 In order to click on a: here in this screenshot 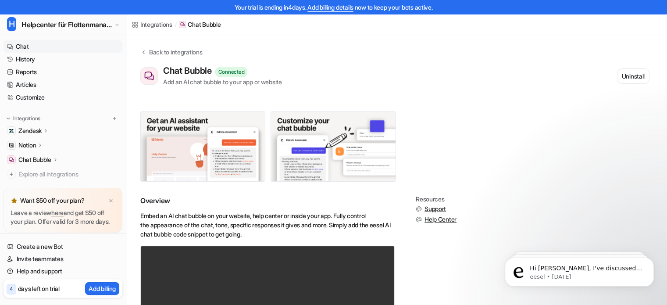, I will do `click(57, 212)`.